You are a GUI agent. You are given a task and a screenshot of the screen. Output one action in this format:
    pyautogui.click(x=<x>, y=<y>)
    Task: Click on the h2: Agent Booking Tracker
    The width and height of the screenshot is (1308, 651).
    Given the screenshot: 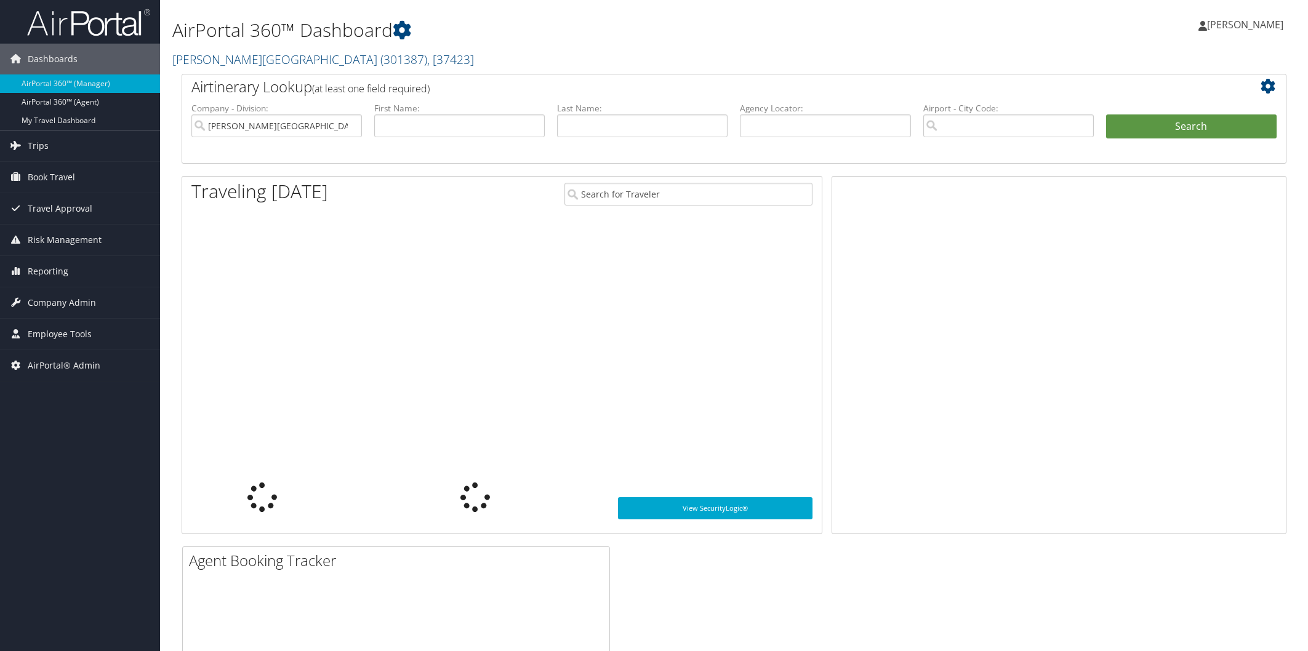 What is the action you would take?
    pyautogui.click(x=399, y=561)
    